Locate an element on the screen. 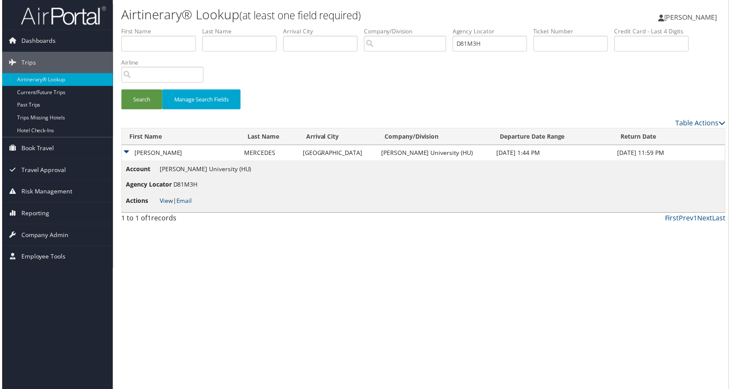 This screenshot has width=731, height=389. a: Email is located at coordinates (183, 202).